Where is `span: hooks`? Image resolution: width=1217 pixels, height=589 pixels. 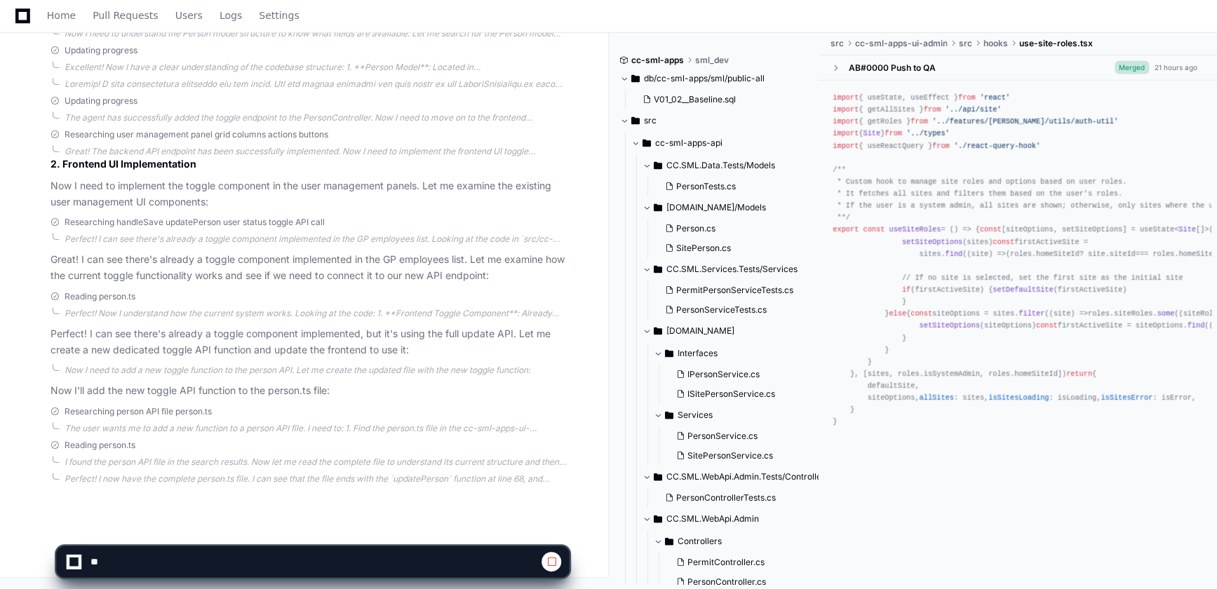
span: hooks is located at coordinates (995, 44).